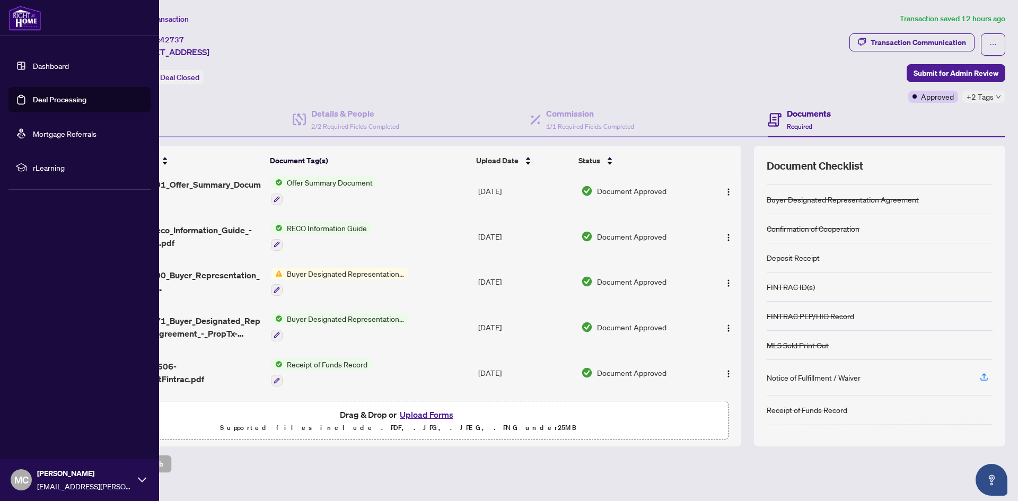 The width and height of the screenshot is (1018, 501). I want to click on button: Submit for Admin Review, so click(956, 73).